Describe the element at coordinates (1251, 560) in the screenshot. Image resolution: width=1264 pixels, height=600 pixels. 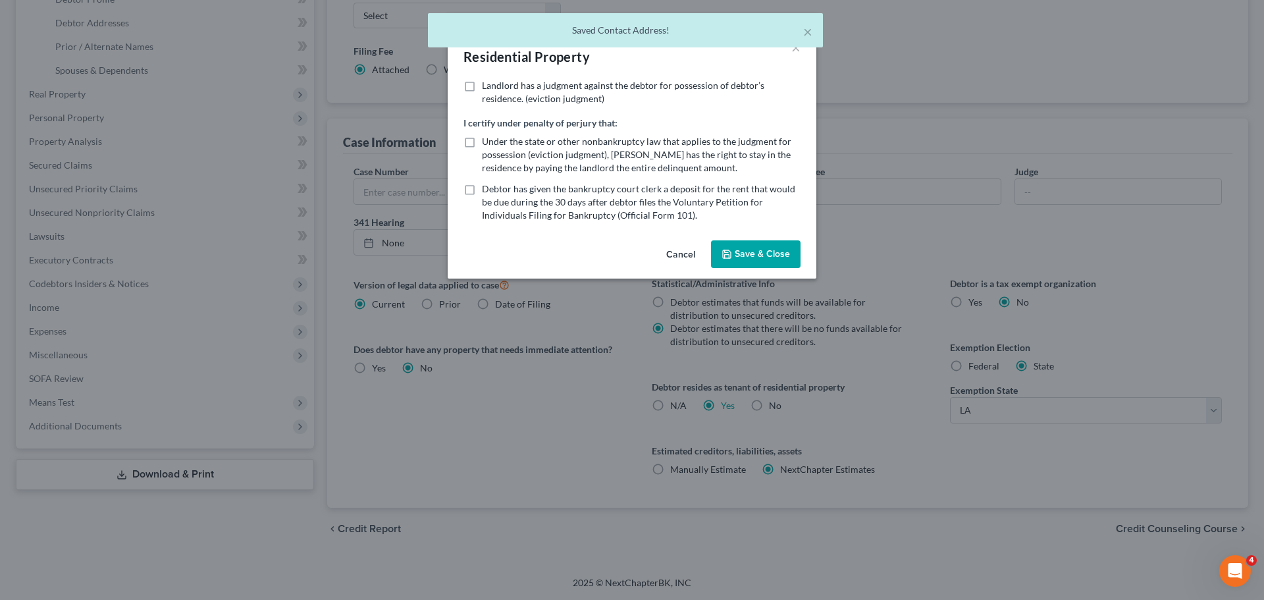
I see `span: 4` at that location.